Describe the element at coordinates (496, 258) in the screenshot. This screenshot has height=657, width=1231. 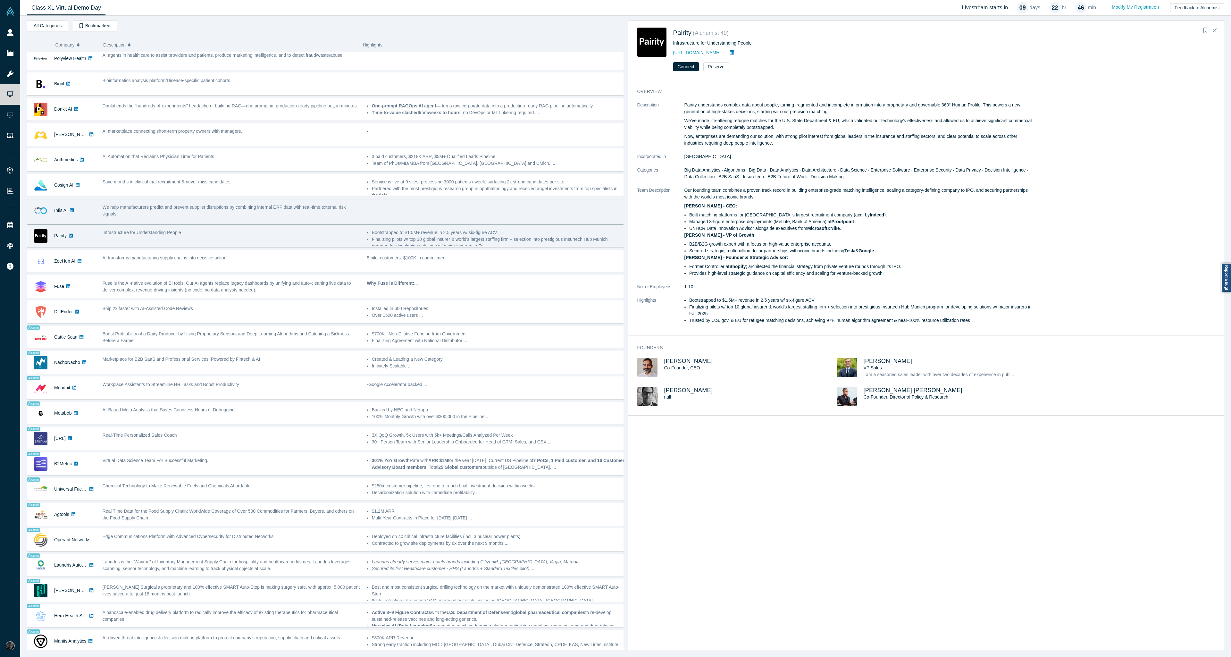
I see `p: 5 pilot customers. $100K in commitment` at that location.